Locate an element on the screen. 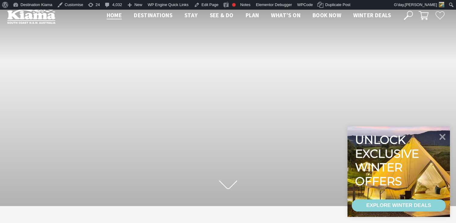  span: Plan is located at coordinates (252, 15).